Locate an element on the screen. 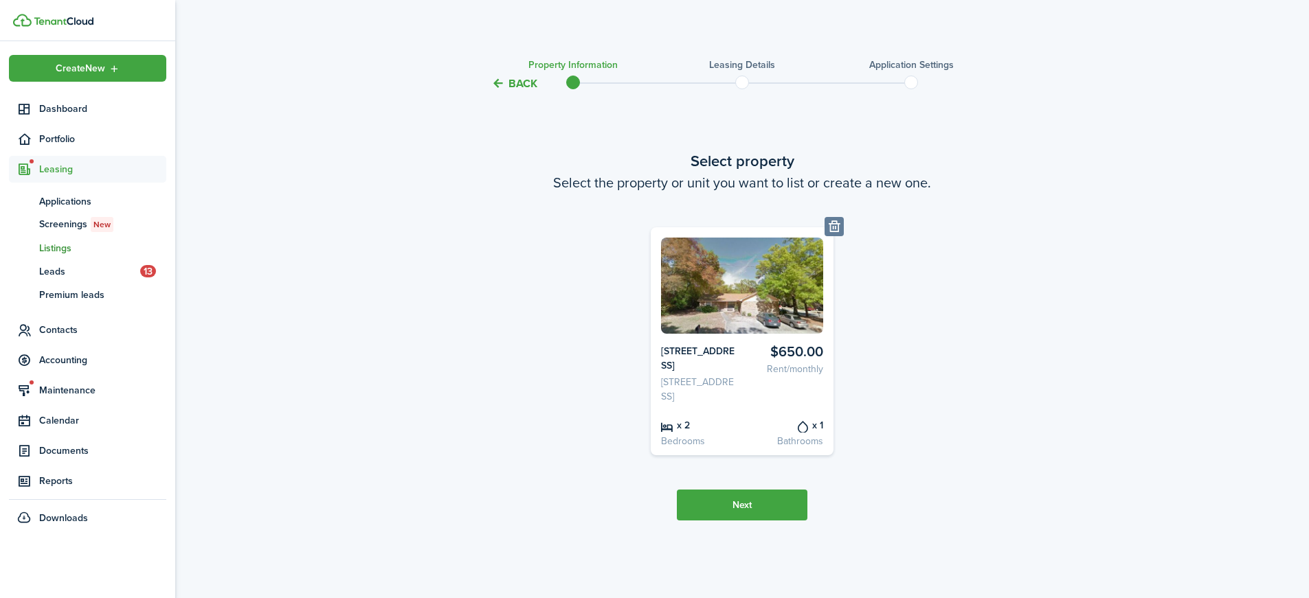  h3: Property information is located at coordinates (573, 65).